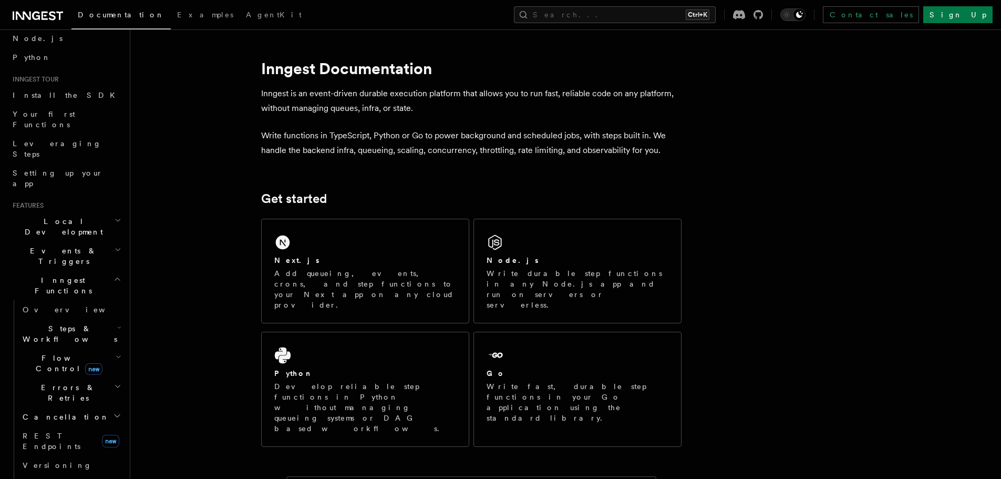  Describe the element at coordinates (121, 16) in the screenshot. I see `a: Documentation` at that location.